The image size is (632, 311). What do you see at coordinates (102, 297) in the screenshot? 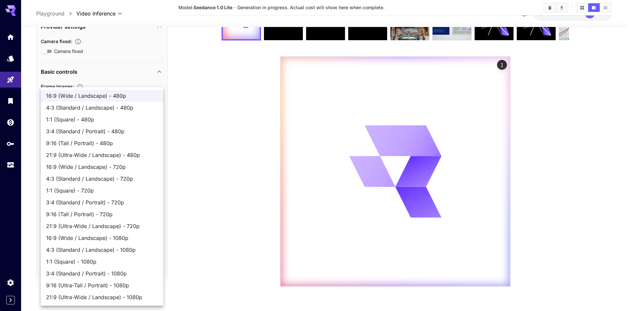
I see `span: 21:9 (Ultra-Wide / Landscape) - 1080p` at bounding box center [102, 297].